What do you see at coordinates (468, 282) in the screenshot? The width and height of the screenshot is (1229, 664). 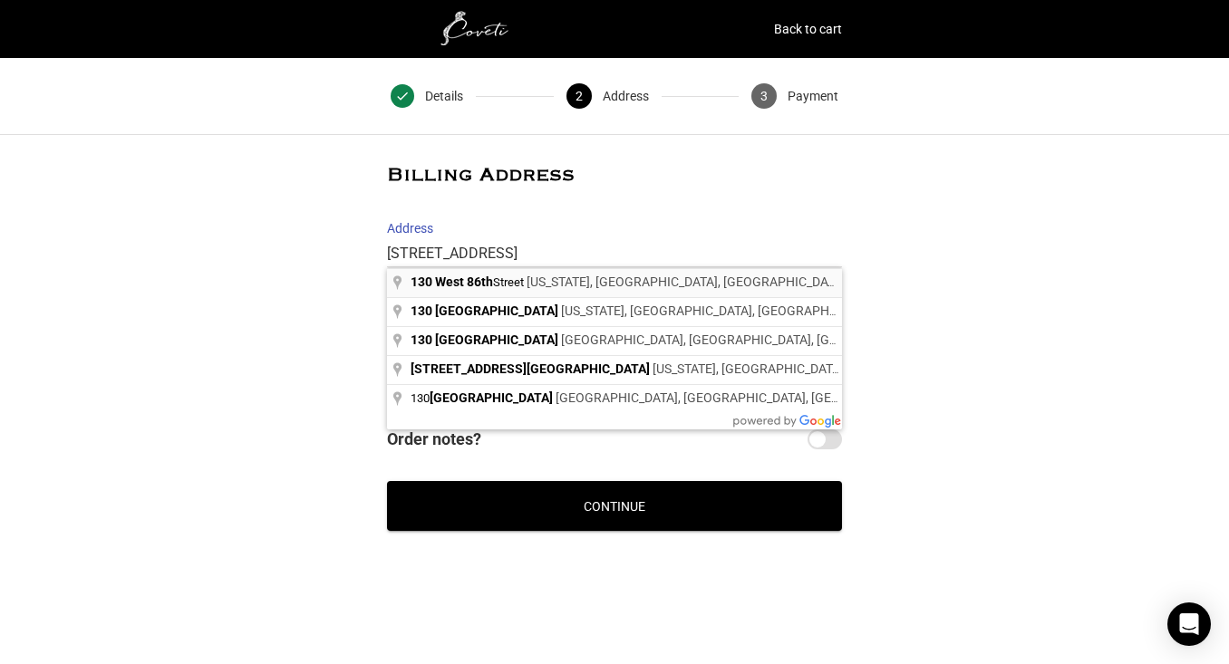 I see `span: Street` at bounding box center [468, 282].